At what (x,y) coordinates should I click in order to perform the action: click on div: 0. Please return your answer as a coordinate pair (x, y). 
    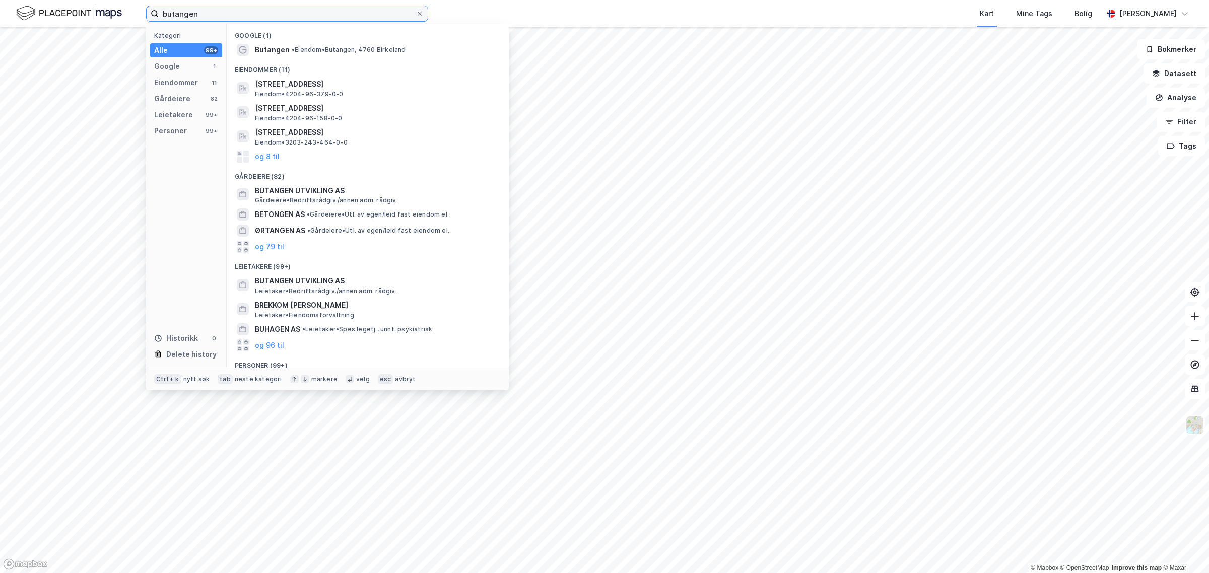
    Looking at the image, I should click on (214, 339).